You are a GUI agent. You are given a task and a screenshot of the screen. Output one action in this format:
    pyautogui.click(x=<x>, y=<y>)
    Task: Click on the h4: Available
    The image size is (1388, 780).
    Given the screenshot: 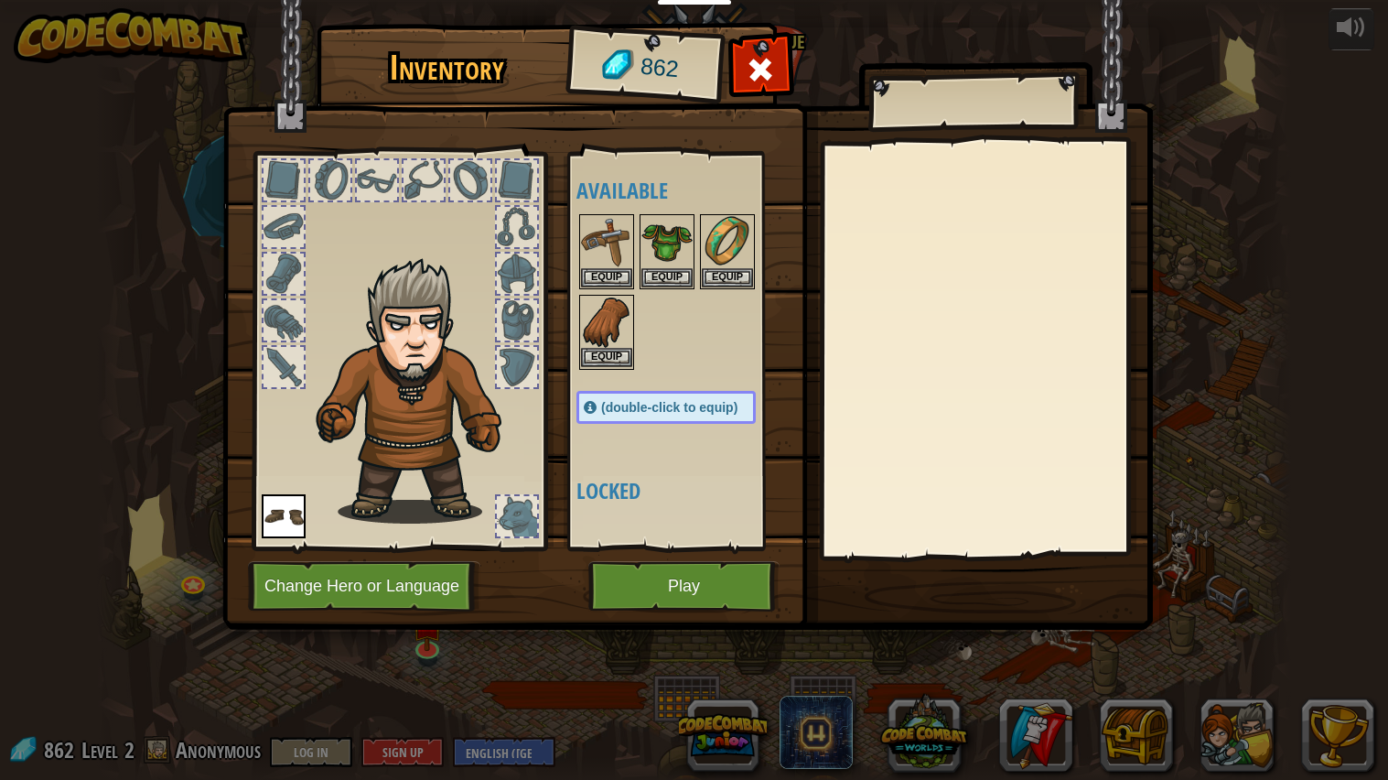 What is the action you would take?
    pyautogui.click(x=684, y=190)
    